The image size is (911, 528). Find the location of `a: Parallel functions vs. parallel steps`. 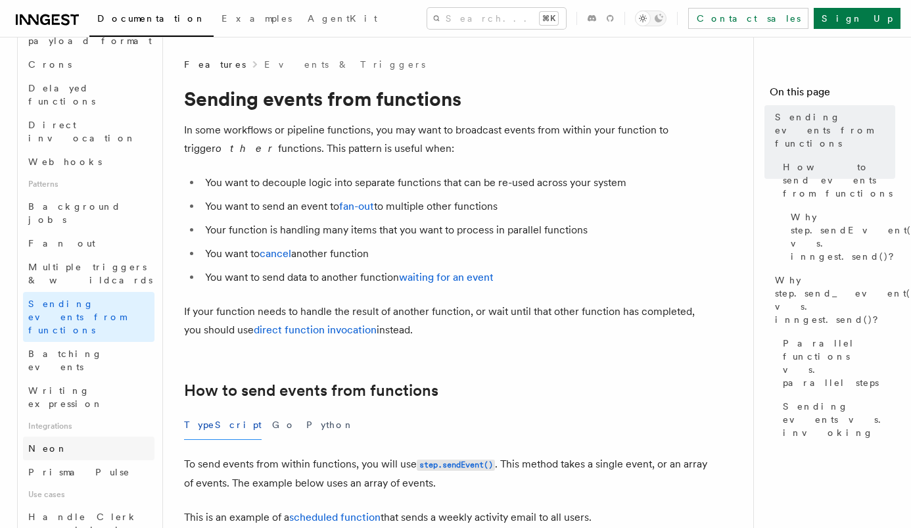

a: Parallel functions vs. parallel steps is located at coordinates (836, 363).